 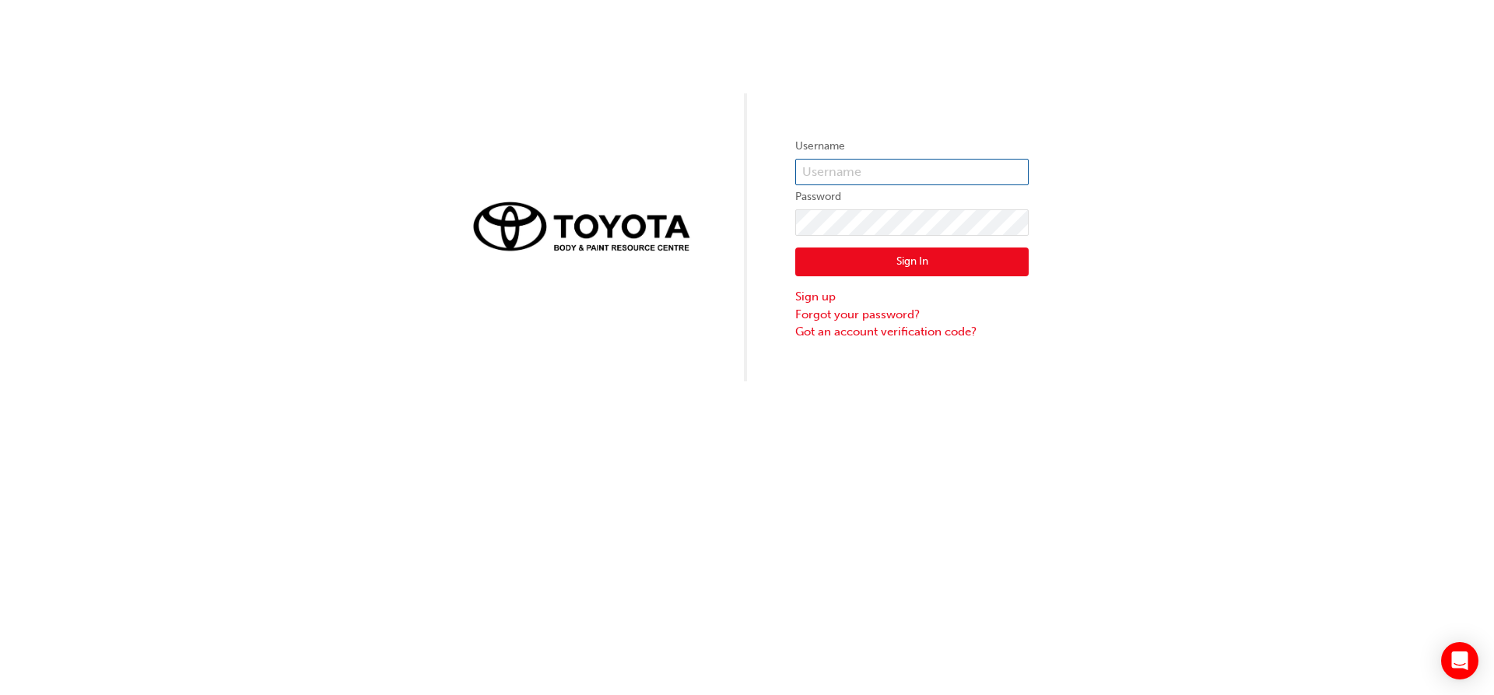 I want to click on a: Got an account verification code?, so click(x=912, y=331).